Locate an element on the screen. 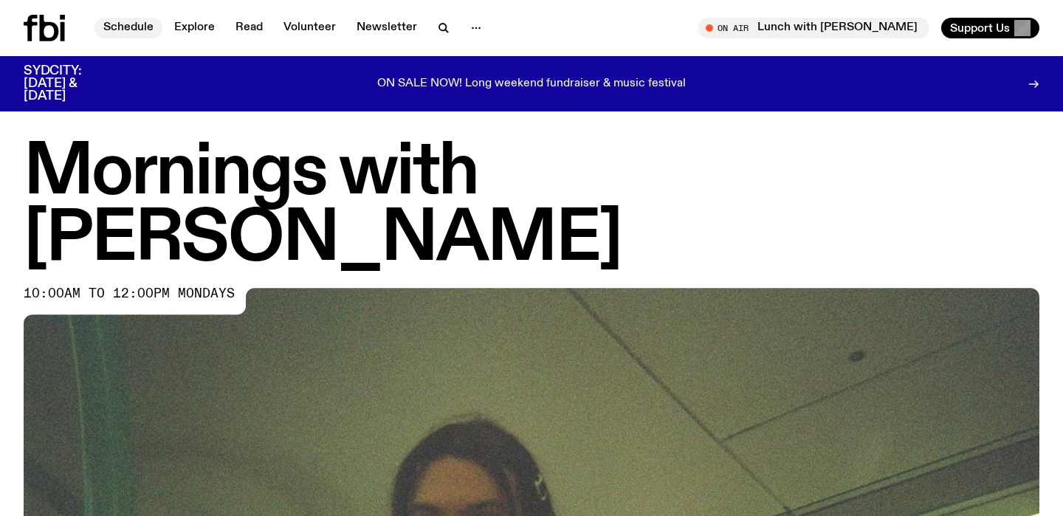 This screenshot has height=516, width=1063. a: Read is located at coordinates (249, 28).